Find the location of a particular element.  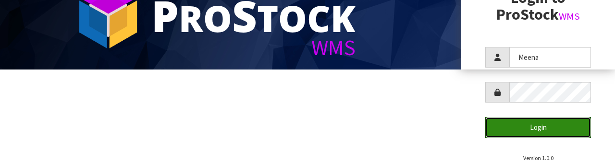

small: WMS is located at coordinates (569, 16).